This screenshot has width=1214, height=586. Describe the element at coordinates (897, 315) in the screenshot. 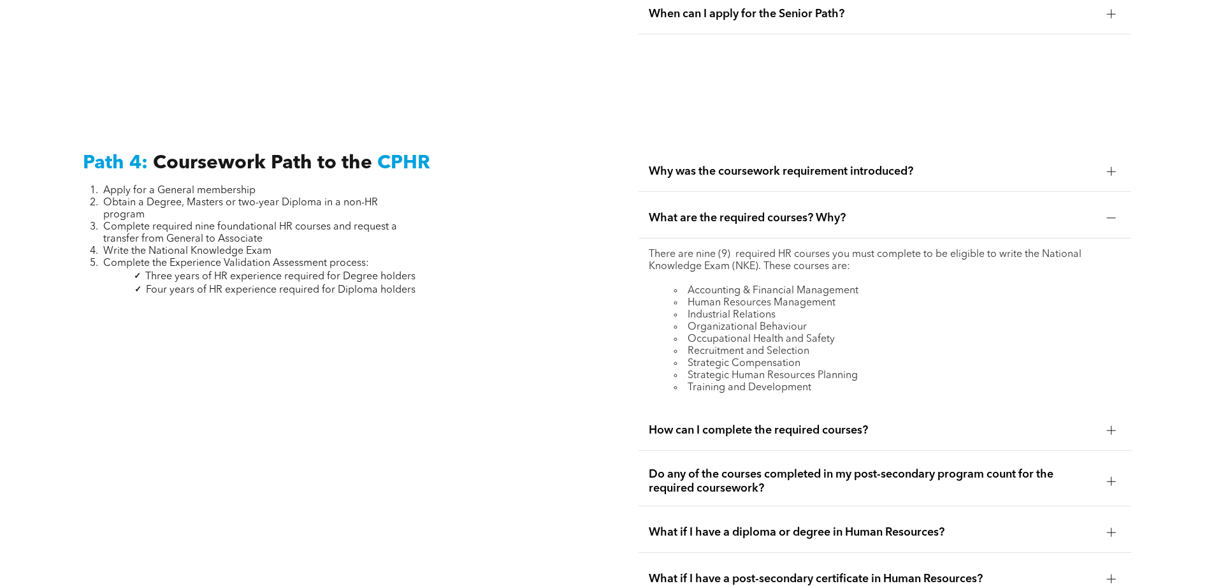

I see `li: Industrial Relations` at that location.